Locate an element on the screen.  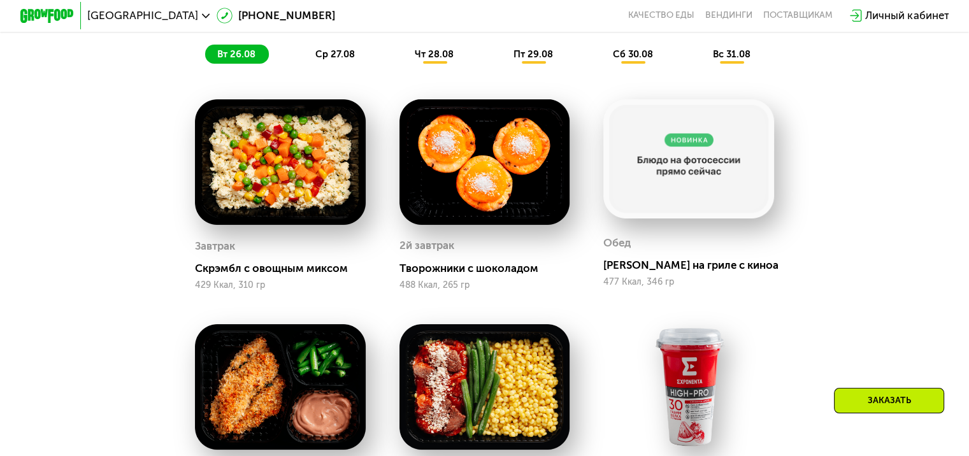
span: сб 30.08 is located at coordinates (633, 54).